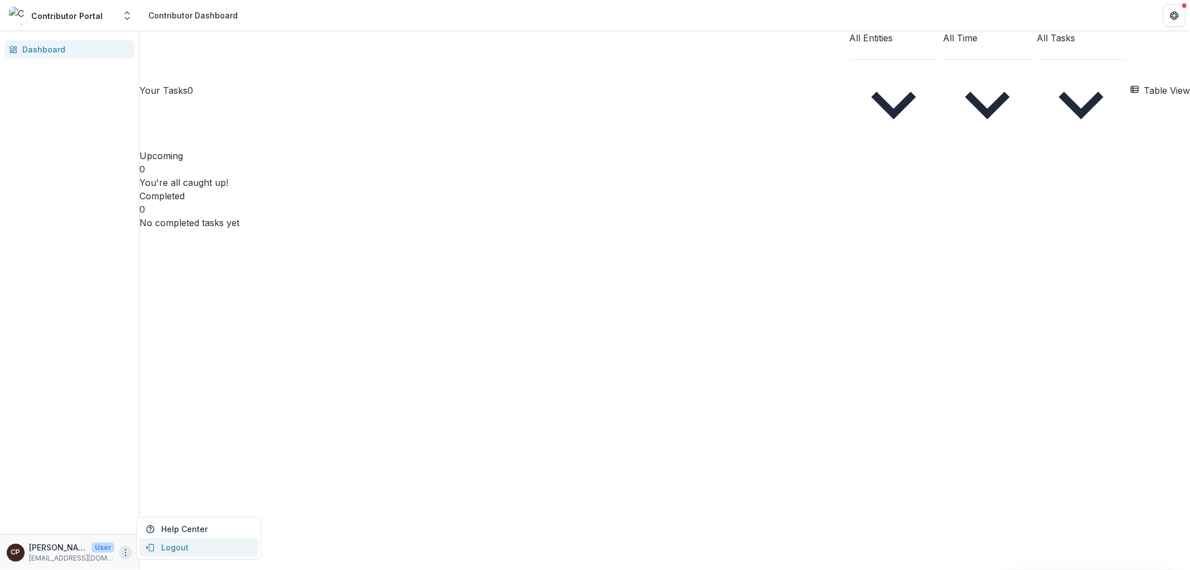 This screenshot has height=570, width=1190. Describe the element at coordinates (74, 49) in the screenshot. I see `div: Dashboard` at that location.